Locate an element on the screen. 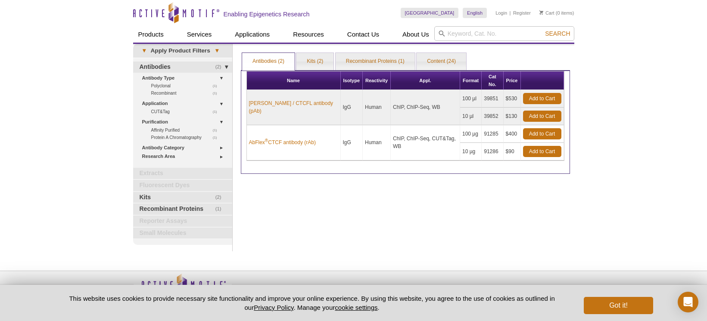 The height and width of the screenshot is (321, 707). td: $90 is located at coordinates (512, 152).